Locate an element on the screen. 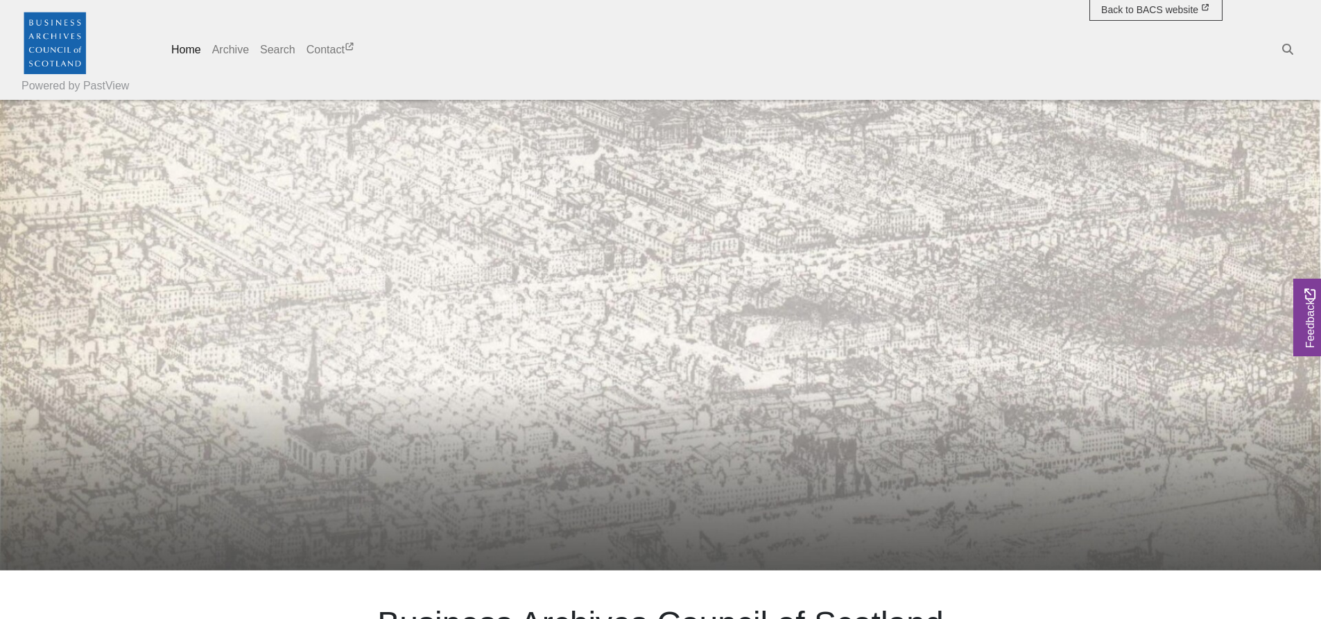 This screenshot has height=619, width=1321. img: Business Archives Council of Scotland is located at coordinates (55, 42).